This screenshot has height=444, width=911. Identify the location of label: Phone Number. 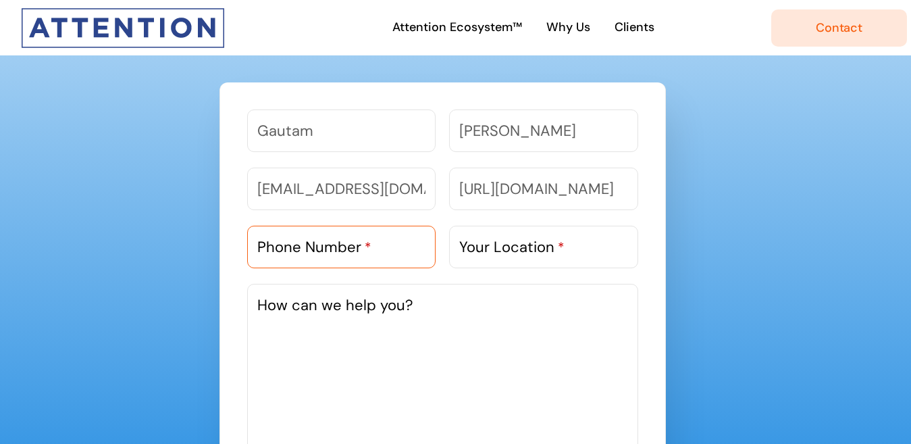
(314, 246).